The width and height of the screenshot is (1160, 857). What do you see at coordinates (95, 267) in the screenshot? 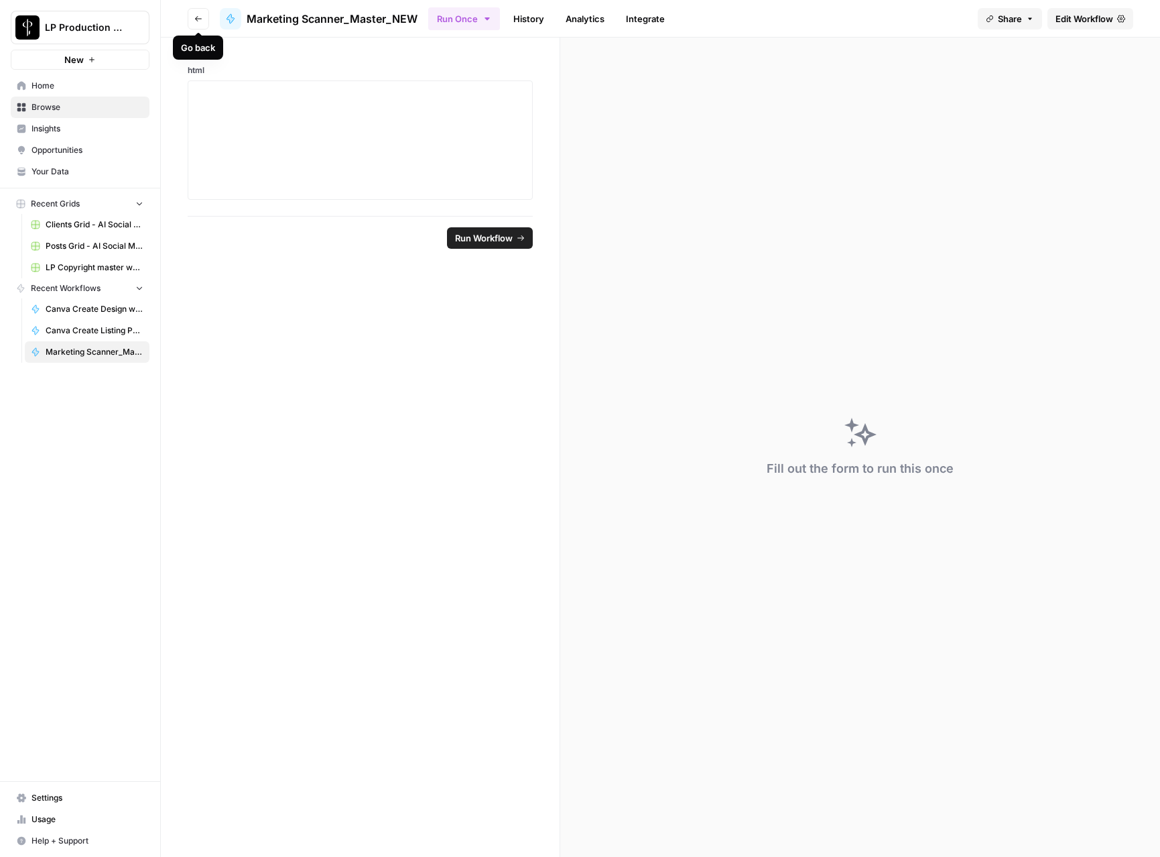
I see `span: LP Copyright master workflow Grid` at bounding box center [95, 267].